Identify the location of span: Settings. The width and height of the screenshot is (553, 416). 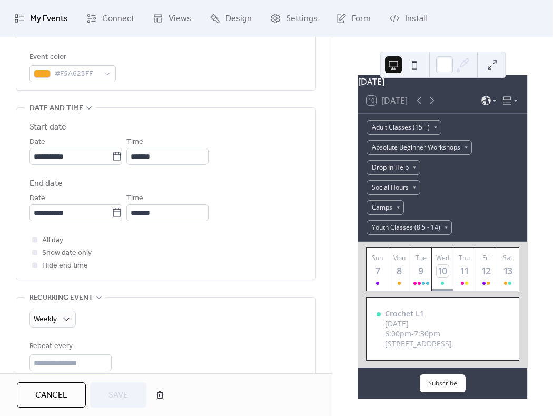
(302, 19).